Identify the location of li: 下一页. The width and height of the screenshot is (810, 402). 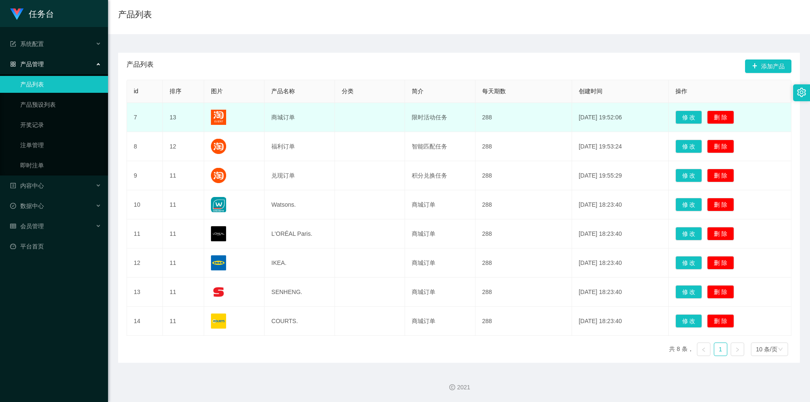
(737, 349).